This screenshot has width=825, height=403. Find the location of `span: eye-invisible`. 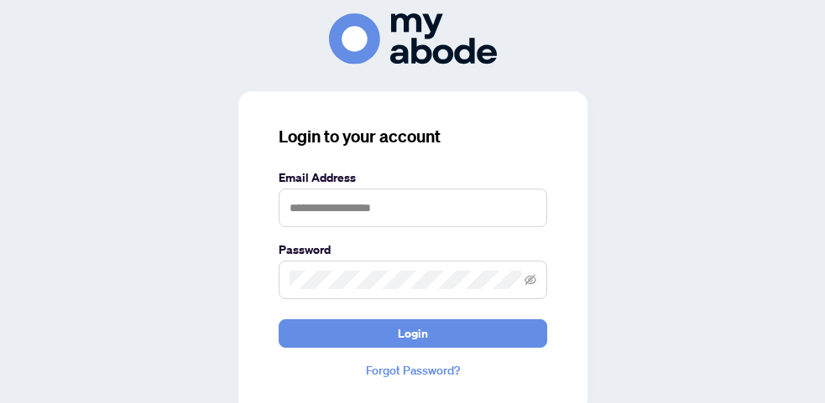

span: eye-invisible is located at coordinates (530, 280).